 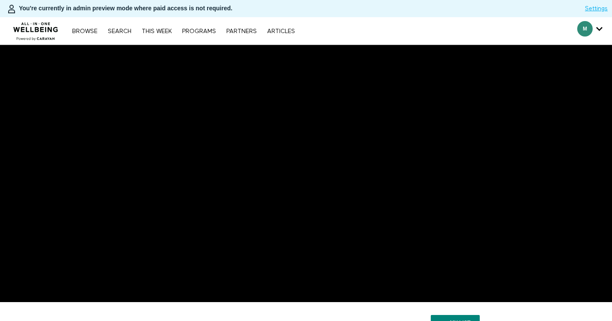 I want to click on a: PARTNERS, so click(x=241, y=31).